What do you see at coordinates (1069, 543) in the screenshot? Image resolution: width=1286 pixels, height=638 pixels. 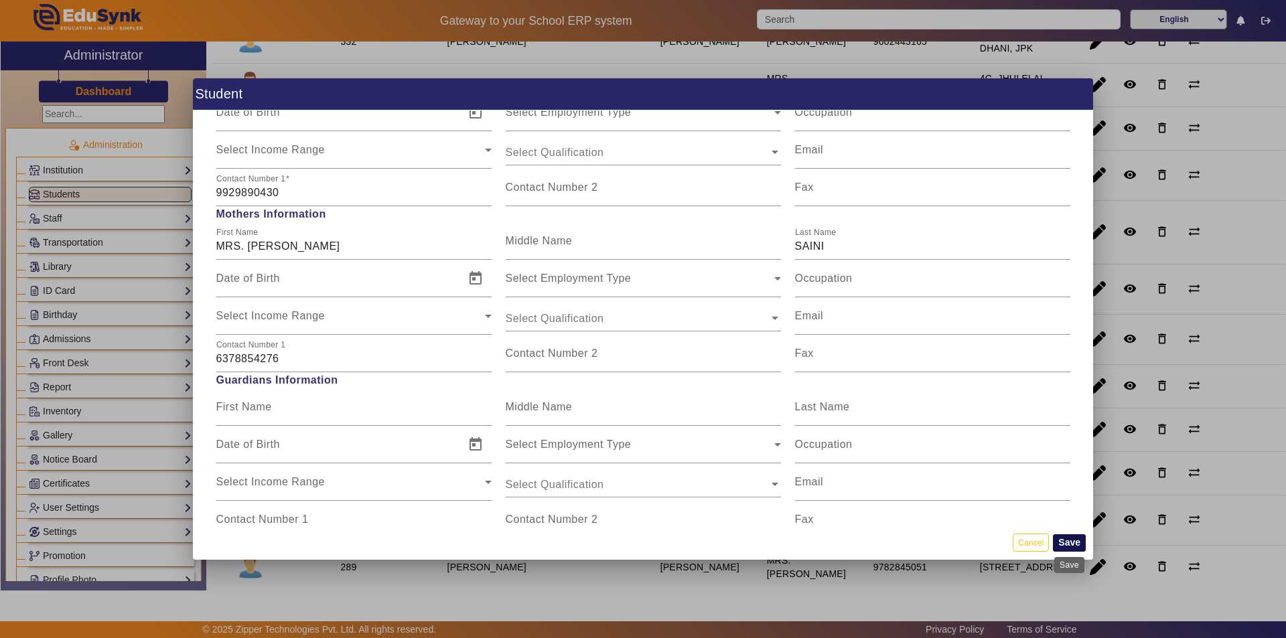 I see `button: Save` at bounding box center [1069, 543].